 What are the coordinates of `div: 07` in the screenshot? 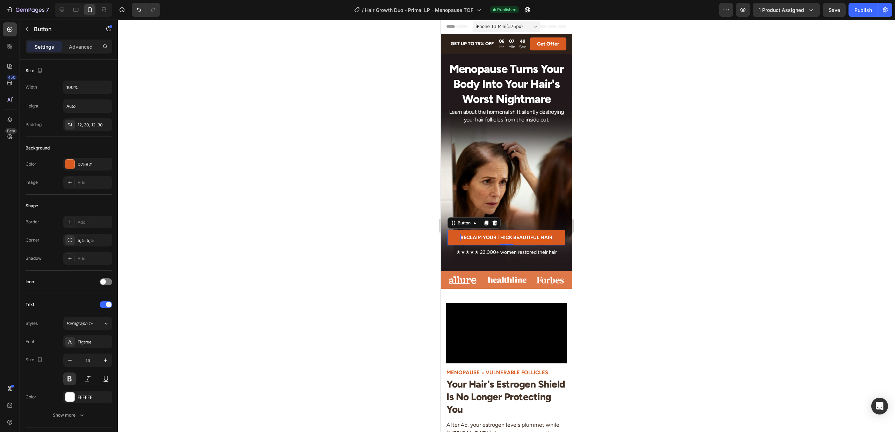 It's located at (71, 22).